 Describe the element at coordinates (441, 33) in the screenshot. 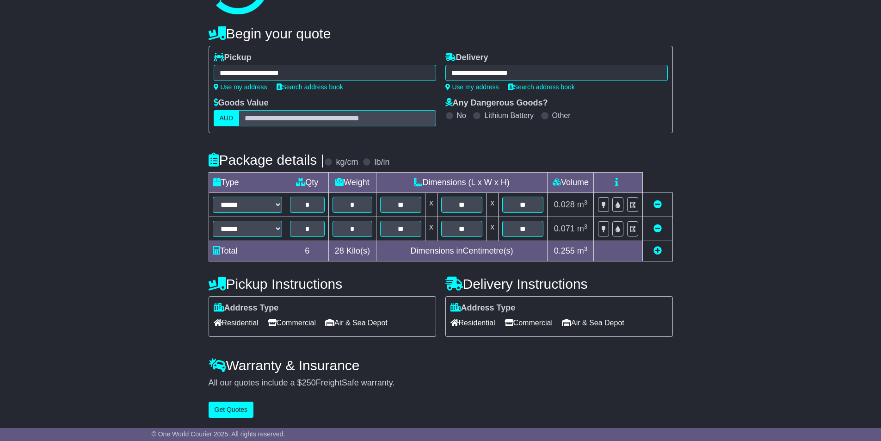

I see `h4: Begin your quote` at that location.